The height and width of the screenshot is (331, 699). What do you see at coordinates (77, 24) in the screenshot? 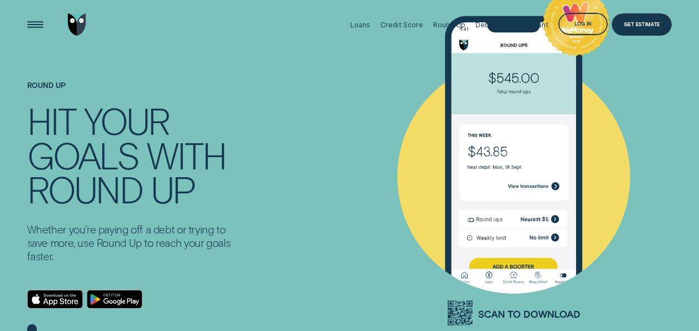
I see `img: Wisr` at bounding box center [77, 24].